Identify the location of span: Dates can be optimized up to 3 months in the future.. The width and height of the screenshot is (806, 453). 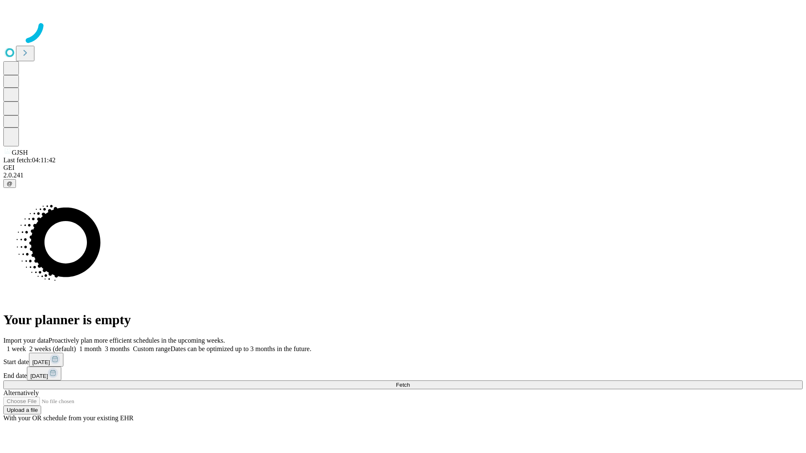
(241, 349).